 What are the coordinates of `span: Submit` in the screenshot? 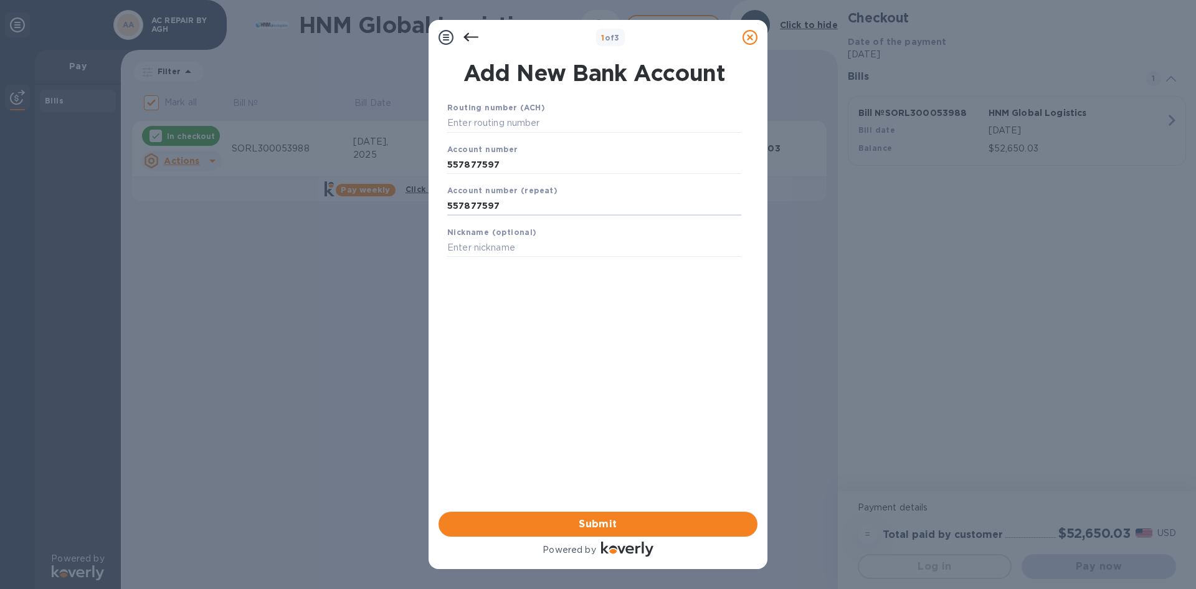 It's located at (598, 524).